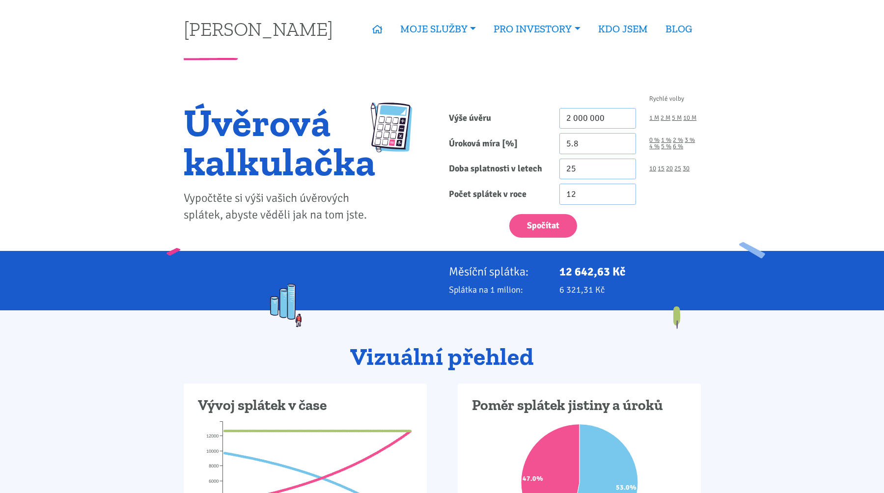  Describe the element at coordinates (623, 29) in the screenshot. I see `a: KDO JSEM` at that location.